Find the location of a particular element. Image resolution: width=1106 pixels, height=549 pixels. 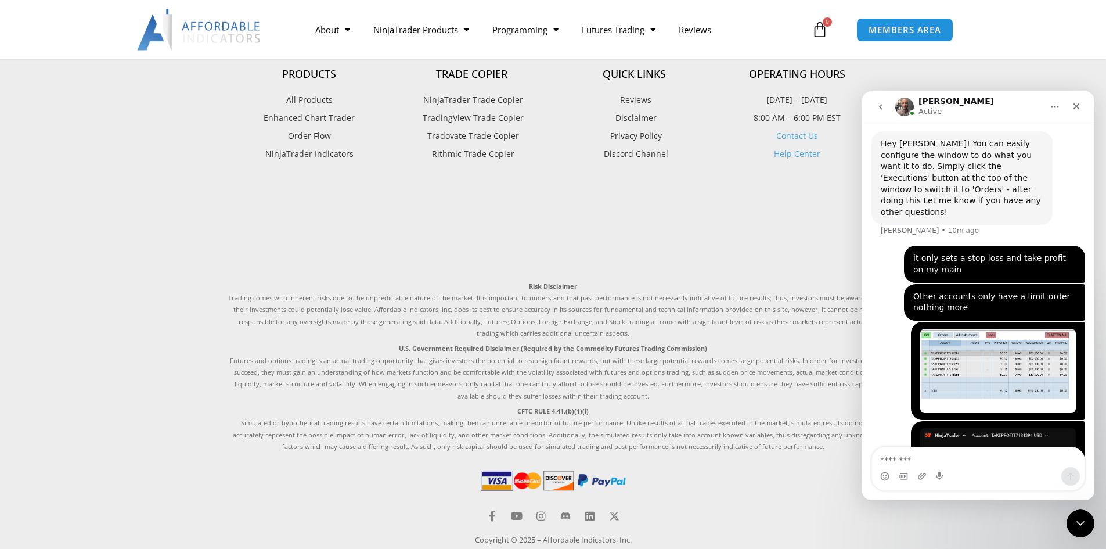

span: Copyright © 2025 – Affordable Indicators, Inc. is located at coordinates (553, 539).